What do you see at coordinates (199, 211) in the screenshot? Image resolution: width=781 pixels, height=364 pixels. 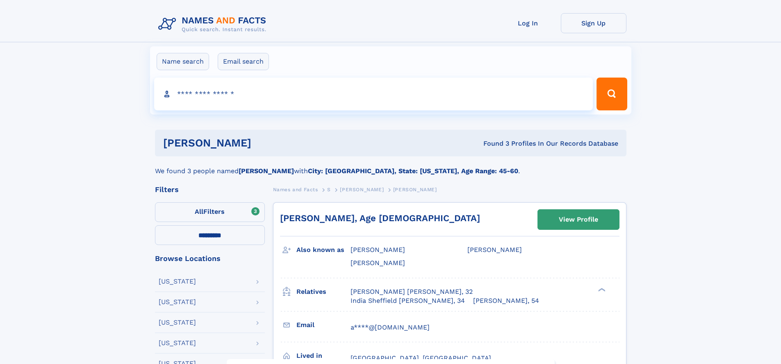 I see `span: All` at bounding box center [199, 211].